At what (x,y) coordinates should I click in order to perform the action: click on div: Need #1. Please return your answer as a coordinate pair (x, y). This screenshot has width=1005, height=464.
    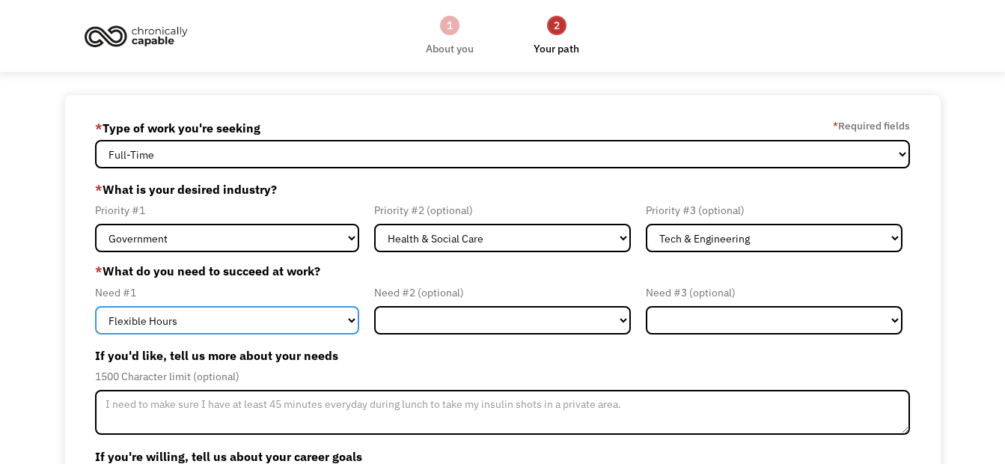
    Looking at the image, I should click on (227, 293).